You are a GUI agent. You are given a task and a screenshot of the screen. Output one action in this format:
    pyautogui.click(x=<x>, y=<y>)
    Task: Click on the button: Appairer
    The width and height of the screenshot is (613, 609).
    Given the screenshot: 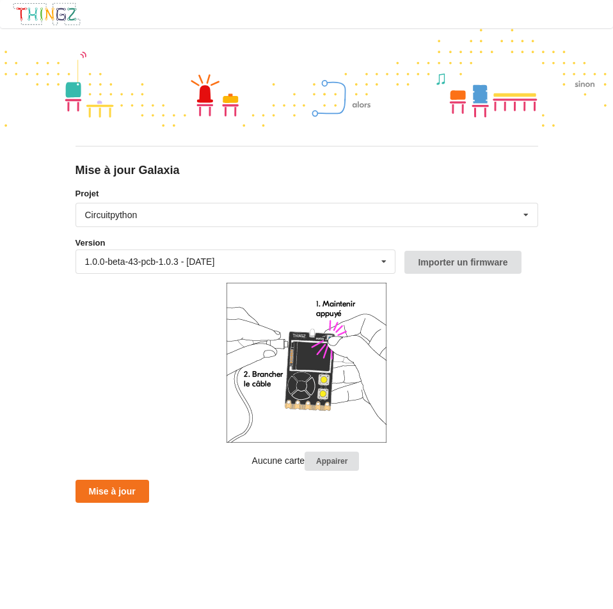 What is the action you would take?
    pyautogui.click(x=332, y=462)
    